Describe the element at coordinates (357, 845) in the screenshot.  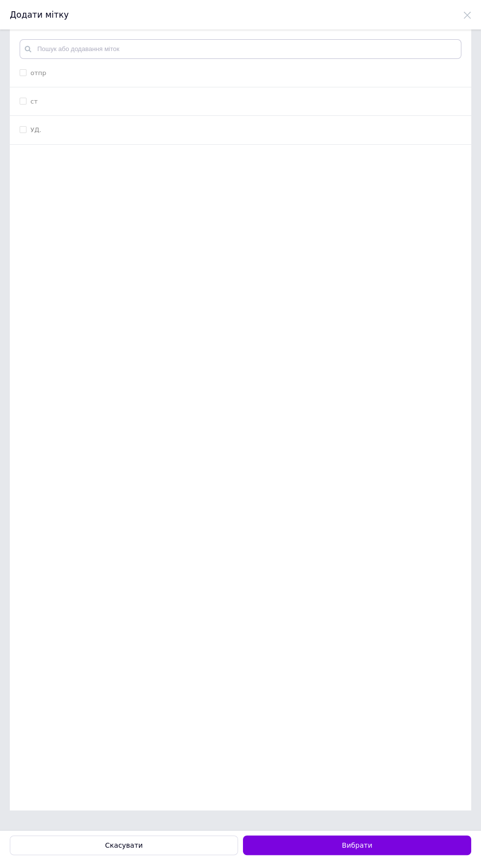
I see `button: Вибрати` at that location.